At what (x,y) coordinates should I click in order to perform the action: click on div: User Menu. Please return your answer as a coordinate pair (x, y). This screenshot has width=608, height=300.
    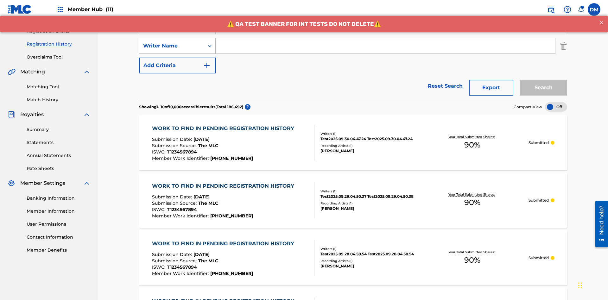
    Looking at the image, I should click on (594, 9).